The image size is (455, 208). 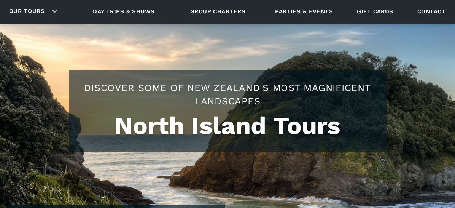 What do you see at coordinates (431, 11) in the screenshot?
I see `a: Contact` at bounding box center [431, 11].